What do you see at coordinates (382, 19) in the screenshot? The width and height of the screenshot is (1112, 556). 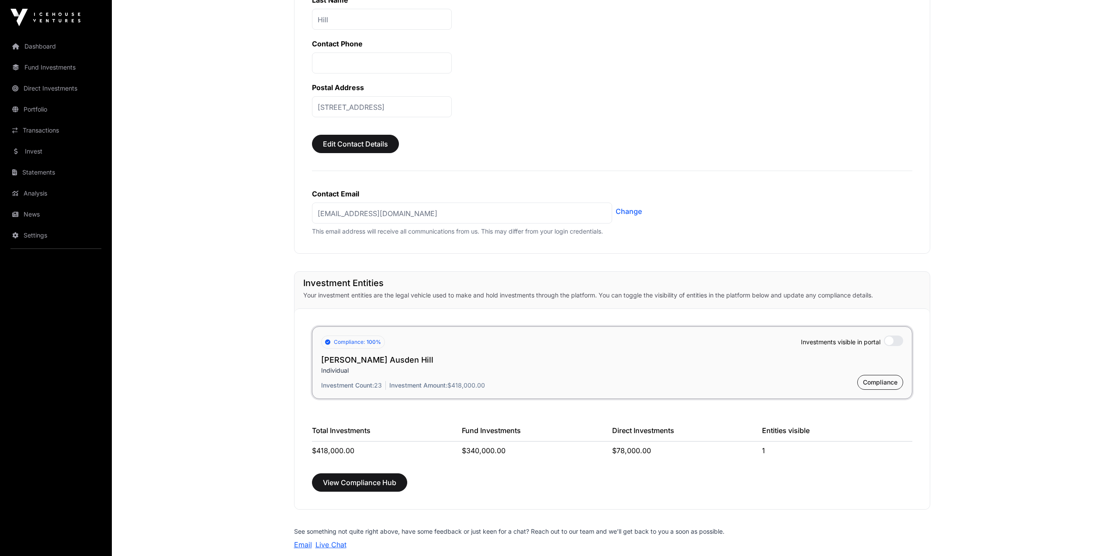 I see `p: Hill` at bounding box center [382, 19].